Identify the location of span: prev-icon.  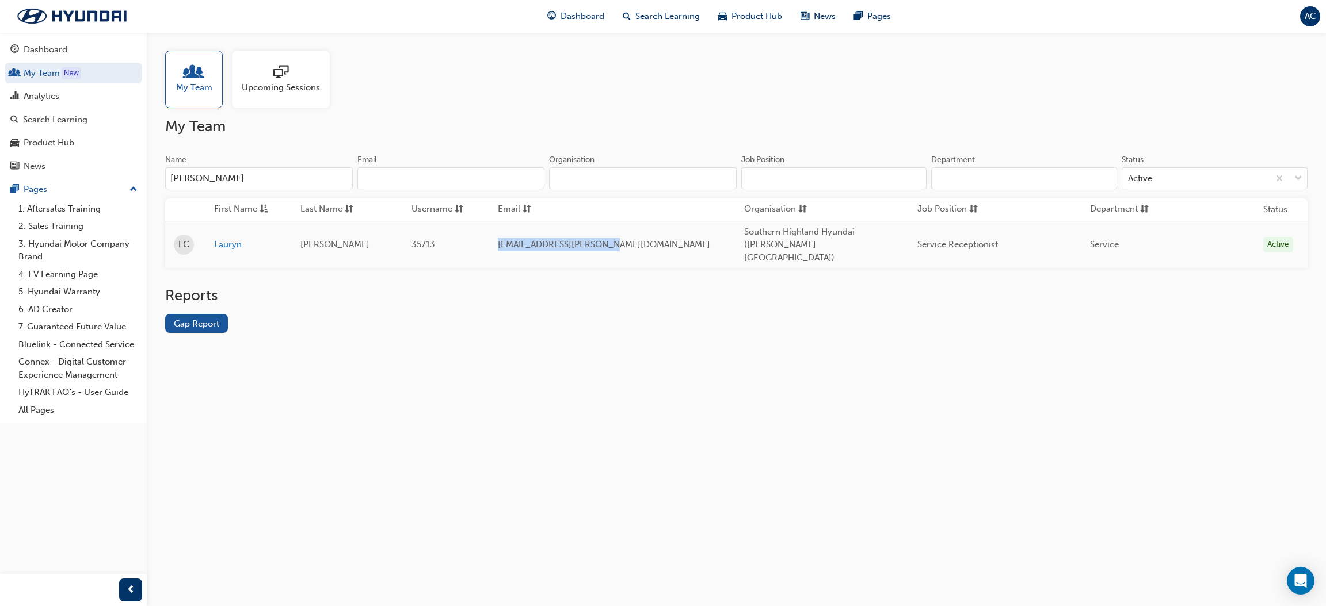
(131, 590).